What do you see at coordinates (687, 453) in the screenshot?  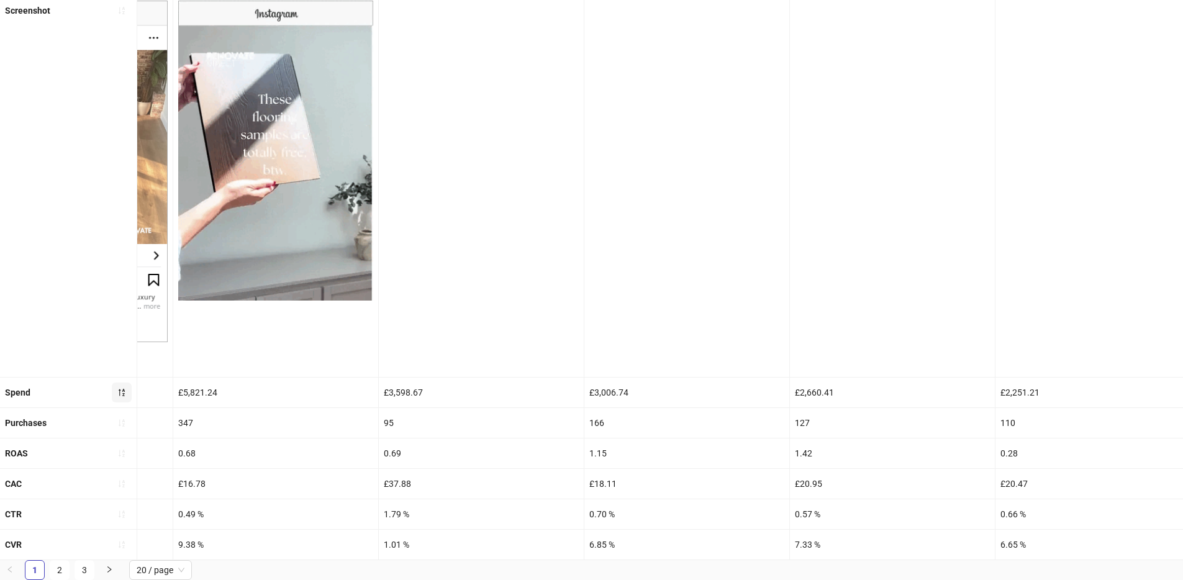 I see `div: 1.15` at bounding box center [687, 453].